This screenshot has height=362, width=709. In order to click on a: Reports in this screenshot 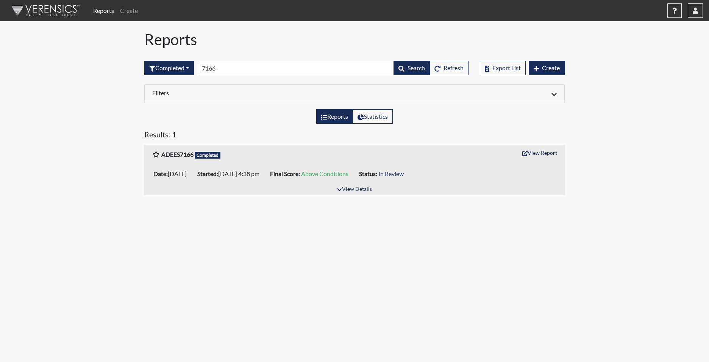, I will do `click(103, 11)`.